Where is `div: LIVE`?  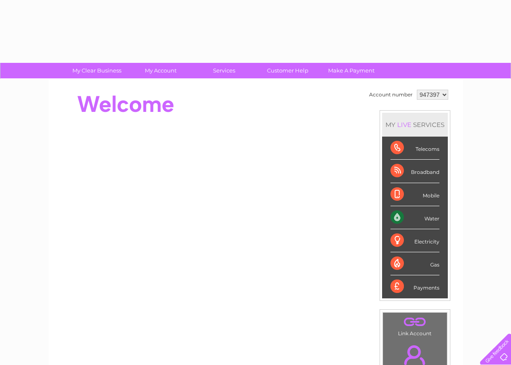 div: LIVE is located at coordinates (405, 124).